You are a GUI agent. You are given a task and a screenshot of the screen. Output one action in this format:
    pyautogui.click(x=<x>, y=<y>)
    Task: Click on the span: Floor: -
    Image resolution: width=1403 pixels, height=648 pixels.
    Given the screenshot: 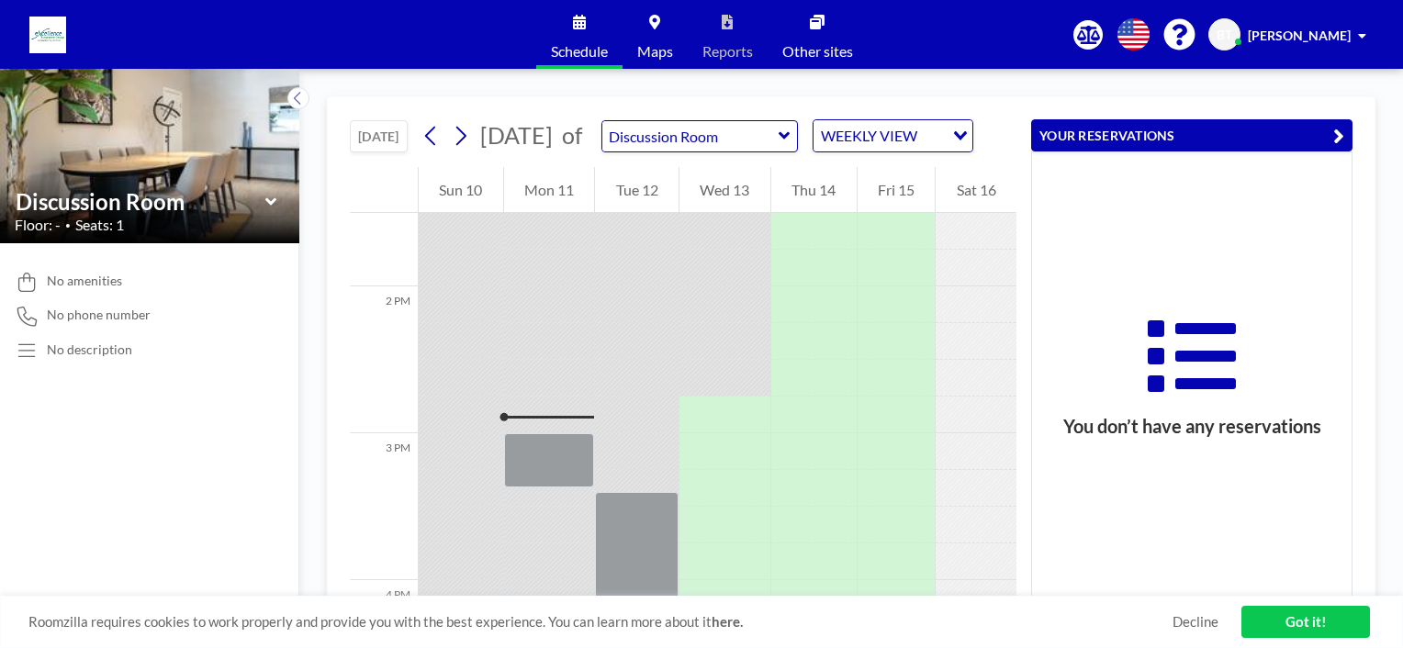 What is the action you would take?
    pyautogui.click(x=38, y=225)
    